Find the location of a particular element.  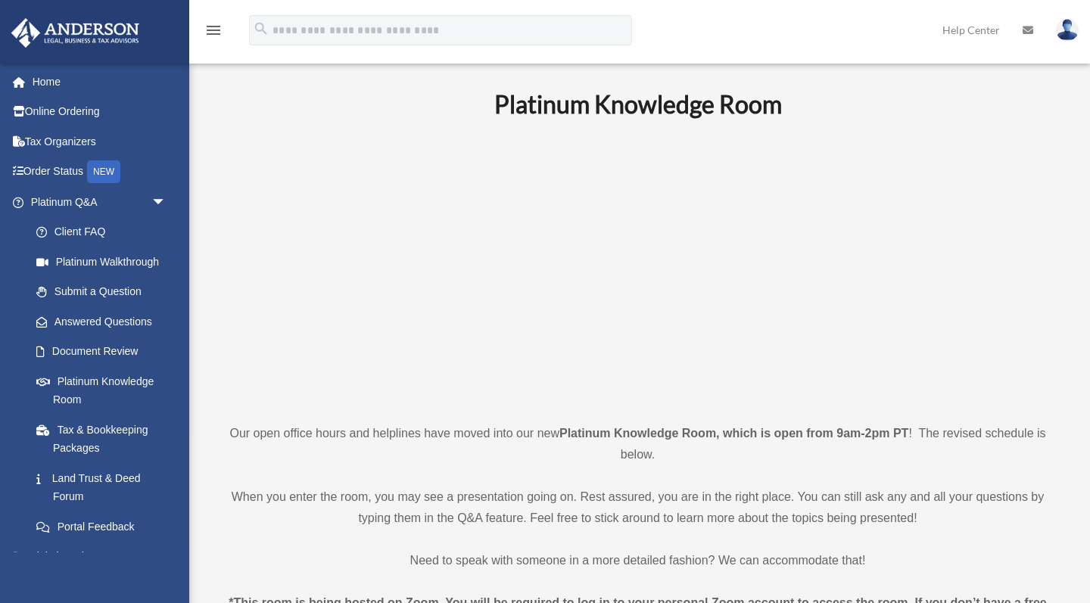

a: Platinum Walkthrough is located at coordinates (105, 262).